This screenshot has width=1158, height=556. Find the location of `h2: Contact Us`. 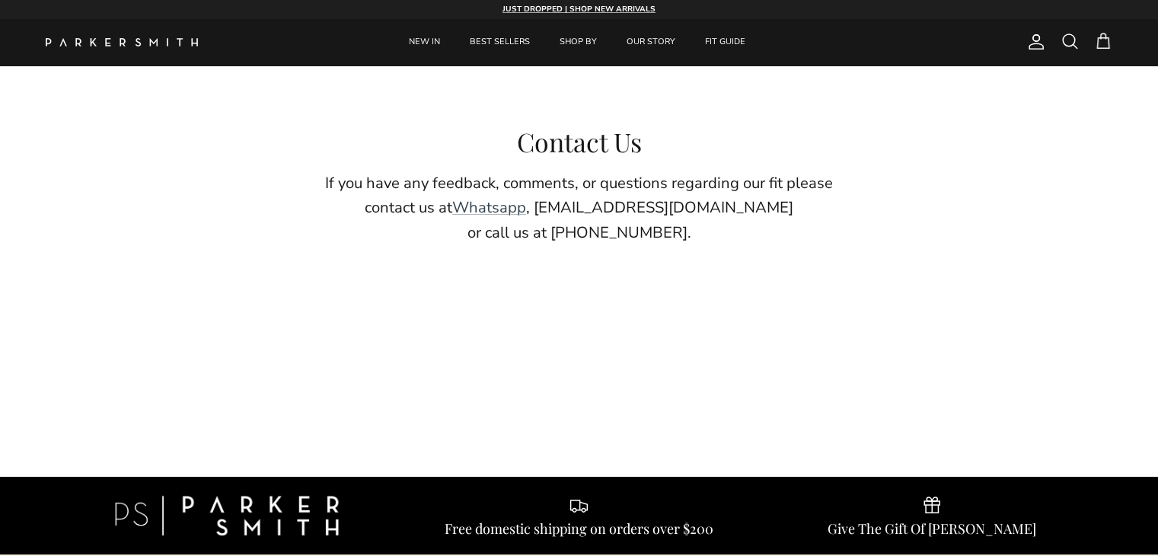

h2: Contact Us is located at coordinates (580, 142).